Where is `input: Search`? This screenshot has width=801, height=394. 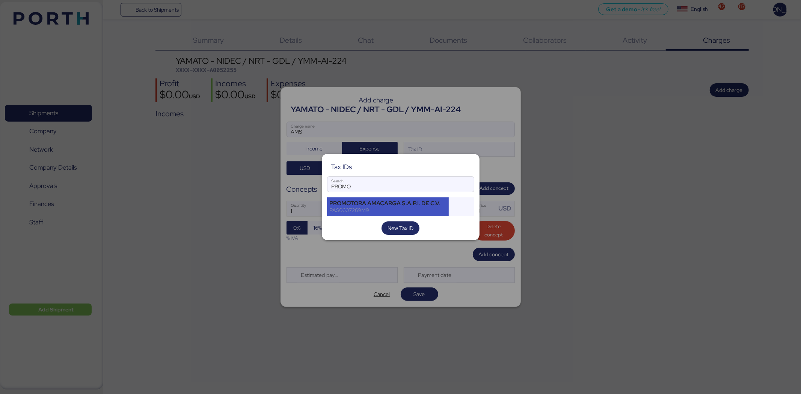
input: Search is located at coordinates (401, 184).